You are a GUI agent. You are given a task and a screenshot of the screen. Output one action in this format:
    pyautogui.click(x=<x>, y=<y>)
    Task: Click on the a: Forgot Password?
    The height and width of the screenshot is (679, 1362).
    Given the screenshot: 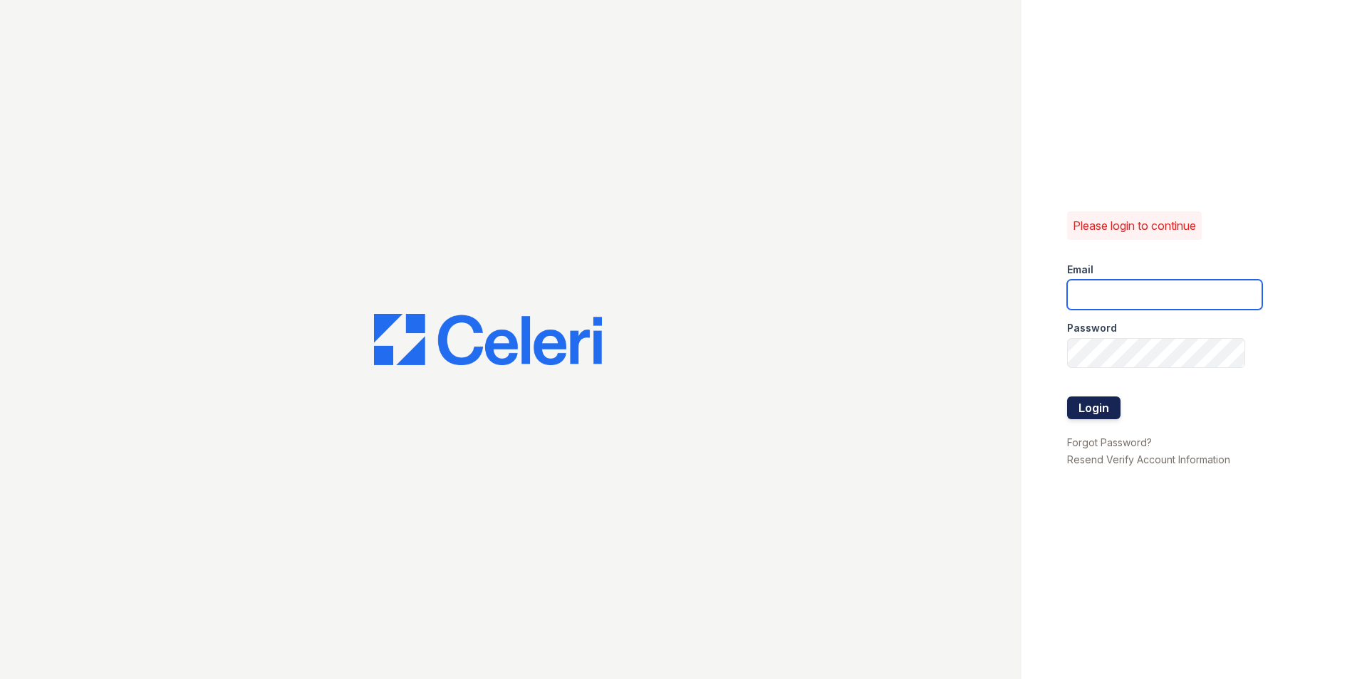 What is the action you would take?
    pyautogui.click(x=1109, y=442)
    